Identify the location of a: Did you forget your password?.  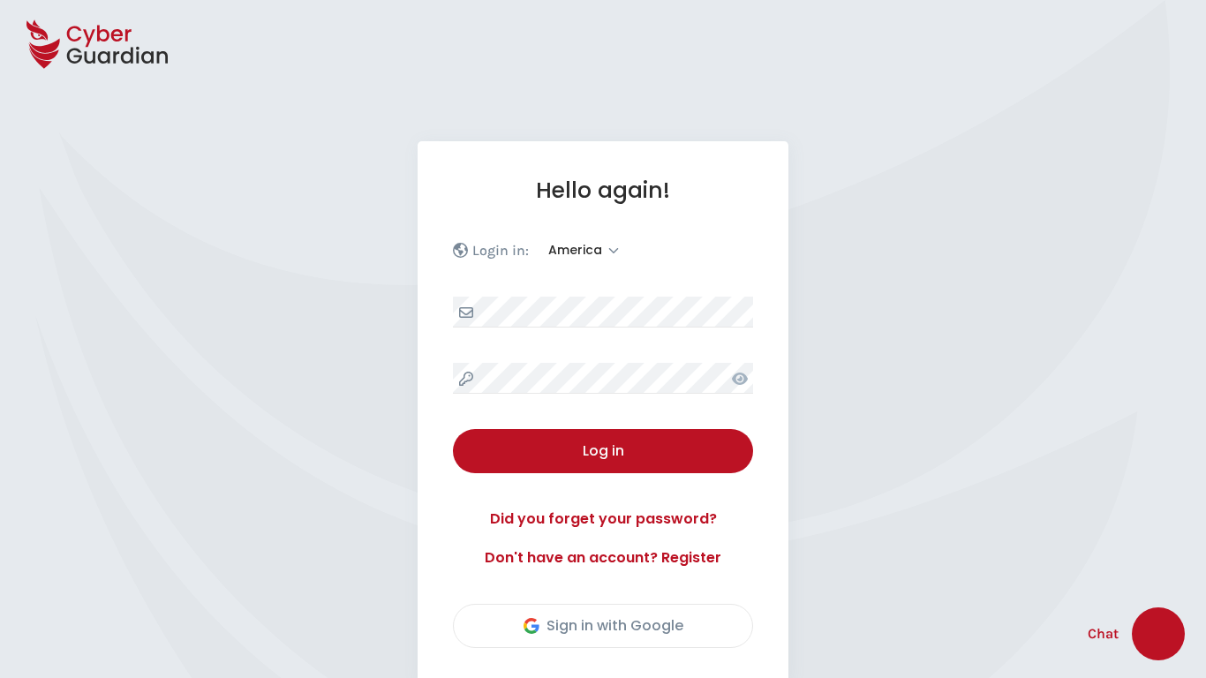
(603, 519).